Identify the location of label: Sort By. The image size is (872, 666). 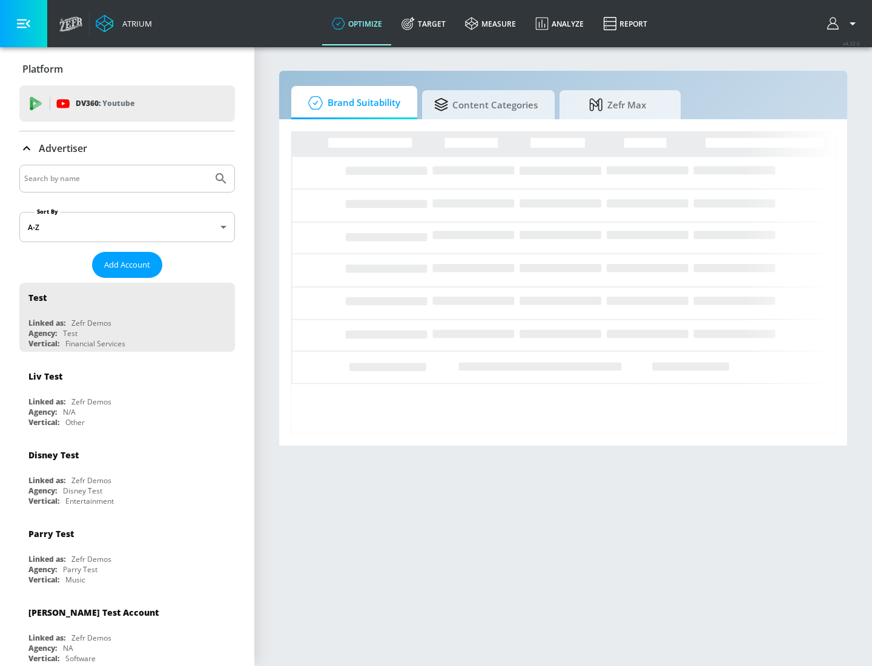
(47, 211).